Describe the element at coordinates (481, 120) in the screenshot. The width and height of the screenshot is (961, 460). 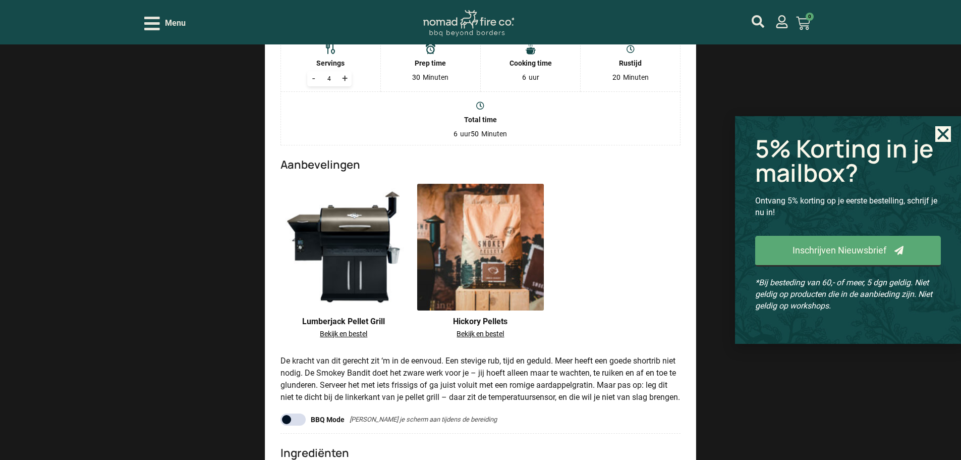
I see `span: Total time` at that location.